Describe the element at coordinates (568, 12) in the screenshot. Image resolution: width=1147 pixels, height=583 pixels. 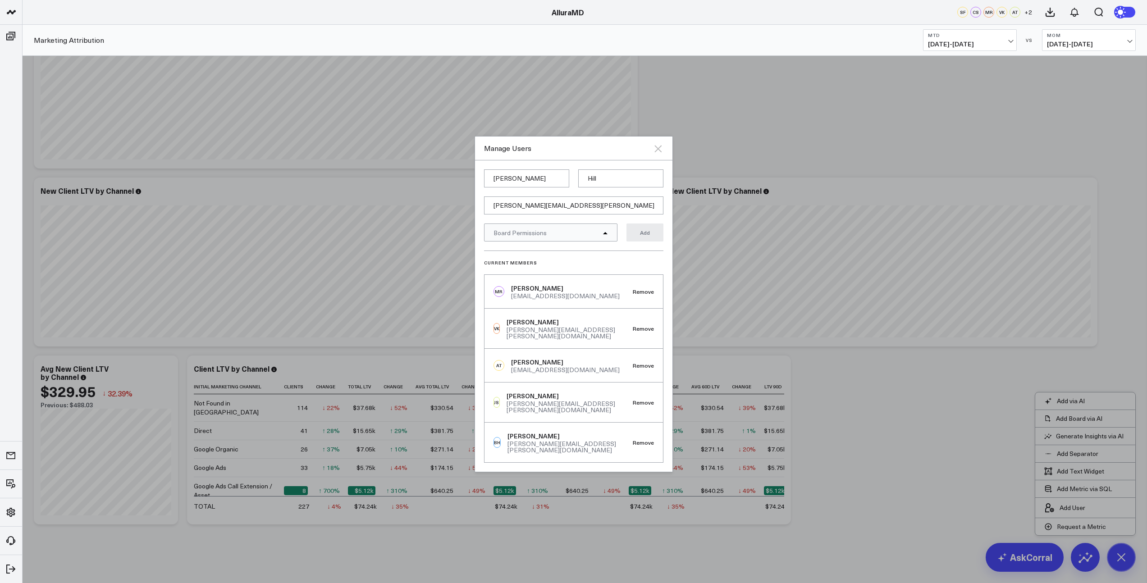
I see `a: AlluraMD` at that location.